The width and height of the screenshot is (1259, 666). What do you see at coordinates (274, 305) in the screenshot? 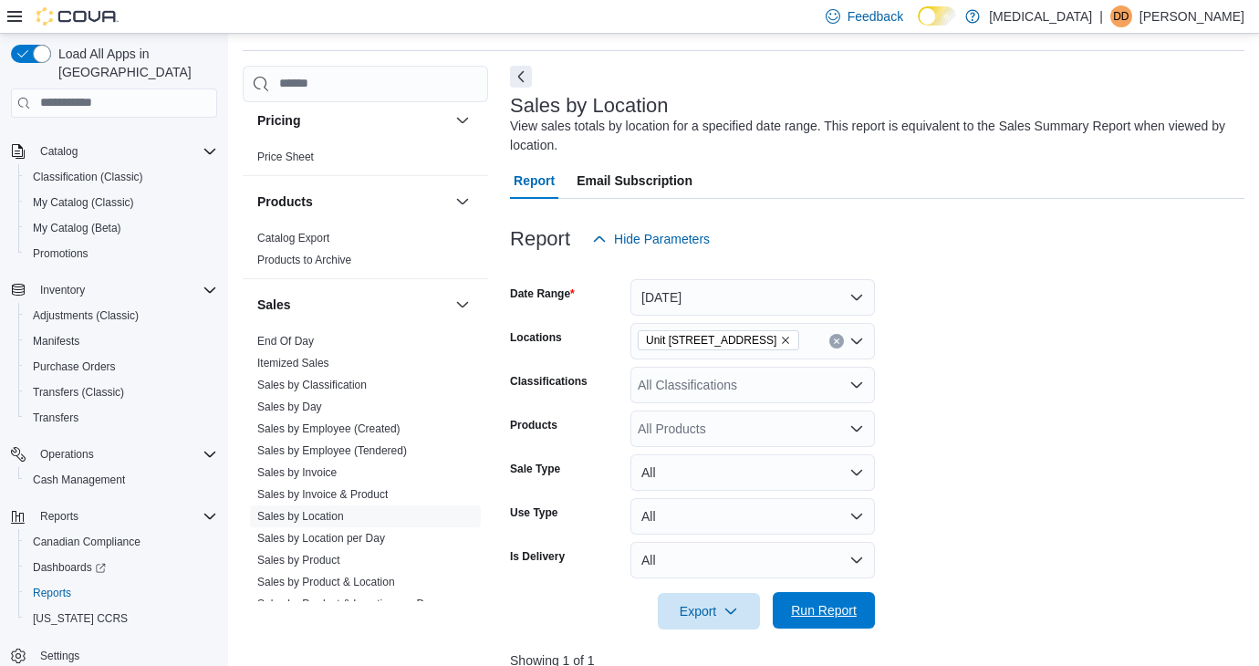
I see `h3: Sales` at bounding box center [274, 305].